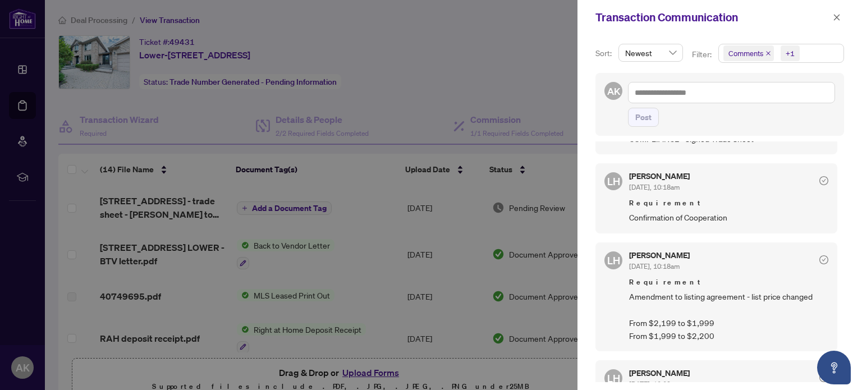 This screenshot has height=390, width=862. What do you see at coordinates (650, 53) in the screenshot?
I see `span: Newest` at bounding box center [650, 53].